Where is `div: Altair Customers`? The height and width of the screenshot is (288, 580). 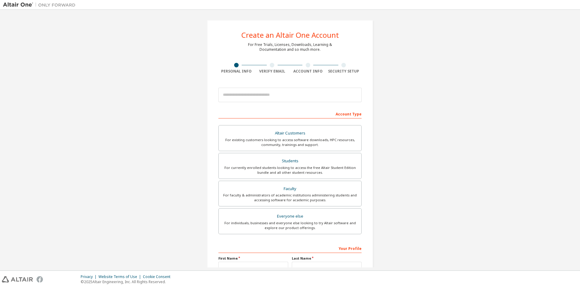
div: Altair Customers is located at coordinates (290, 133).